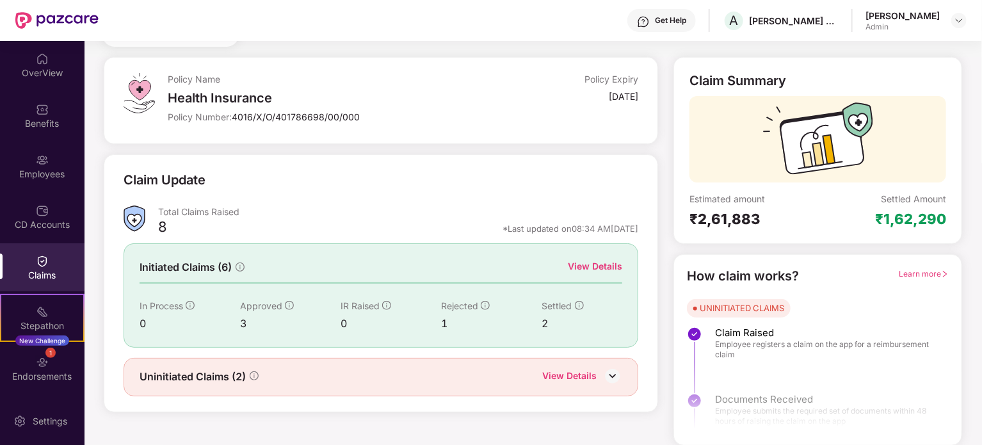 The height and width of the screenshot is (445, 982). Describe the element at coordinates (903, 27) in the screenshot. I see `div: Admin` at that location.